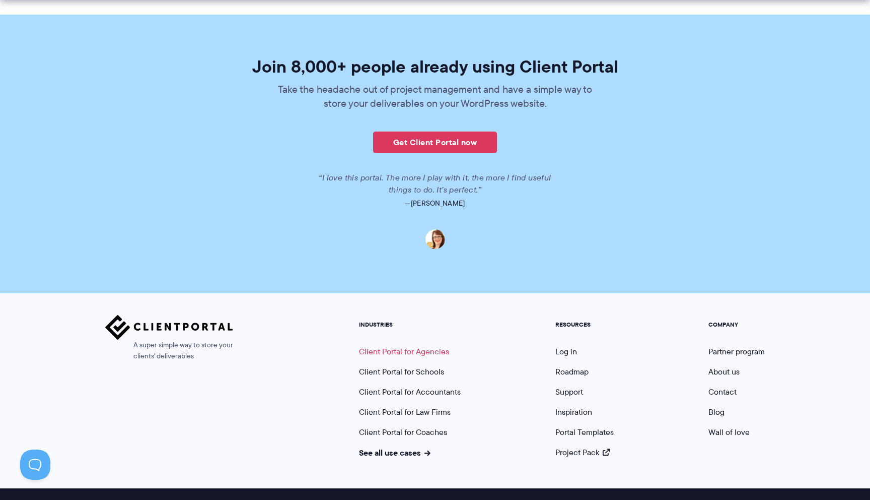 The width and height of the screenshot is (870, 500). I want to click on a: Blog, so click(717, 411).